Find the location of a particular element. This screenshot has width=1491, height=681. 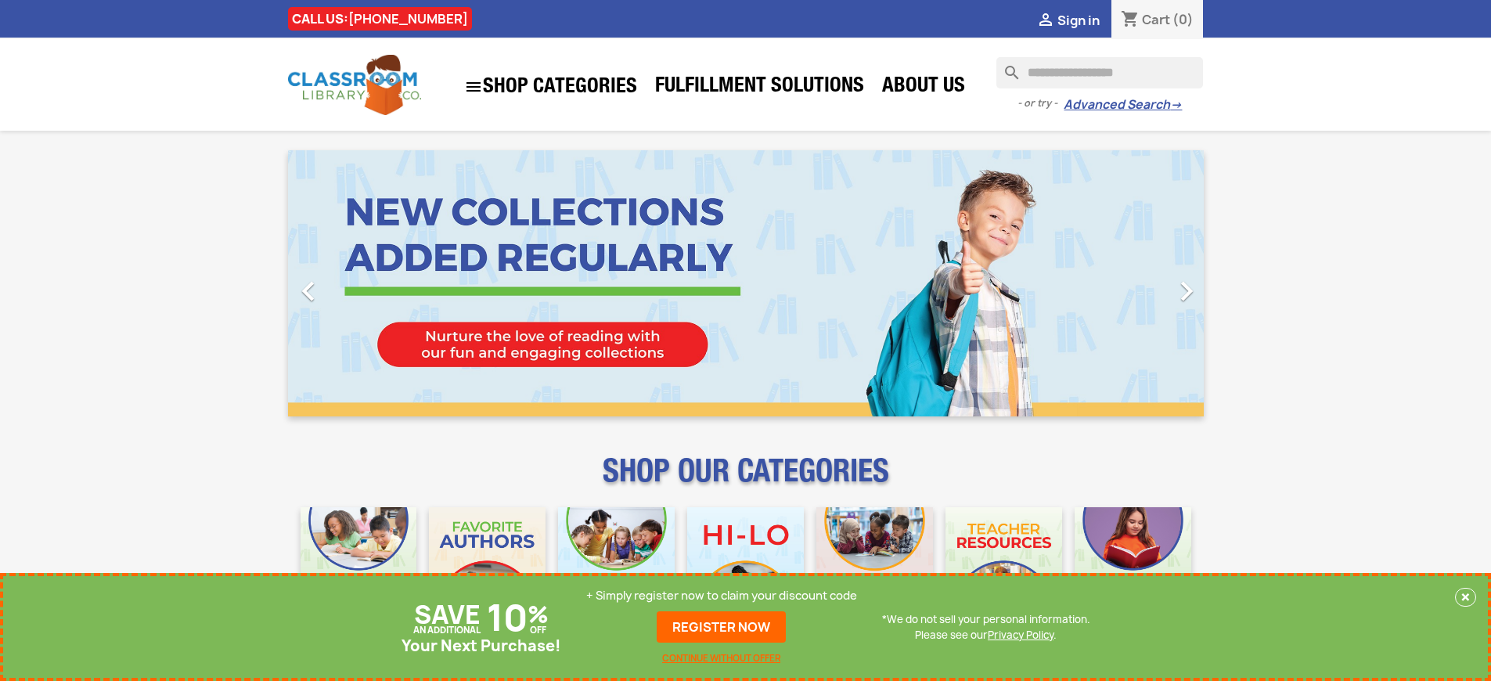

a: Advanced Search→ is located at coordinates (1123, 105).